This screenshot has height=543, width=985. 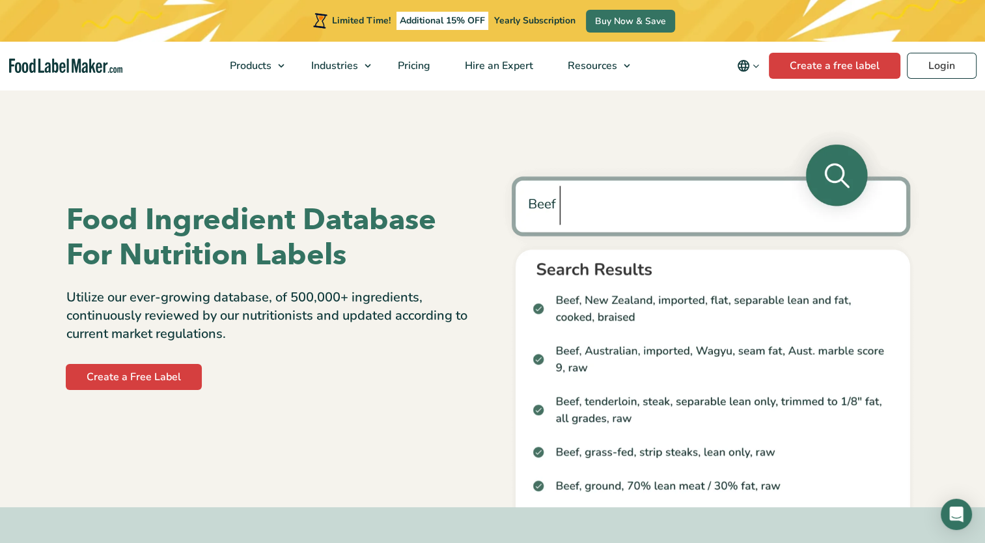 What do you see at coordinates (497, 66) in the screenshot?
I see `span: Hire an Expert` at bounding box center [497, 66].